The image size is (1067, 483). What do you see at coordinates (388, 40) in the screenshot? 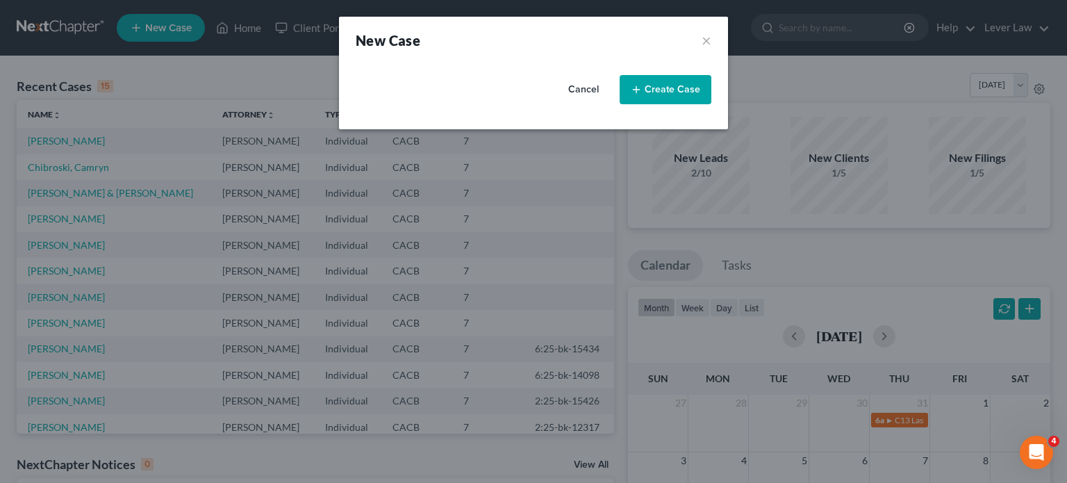
I see `strong: New Case` at bounding box center [388, 40].